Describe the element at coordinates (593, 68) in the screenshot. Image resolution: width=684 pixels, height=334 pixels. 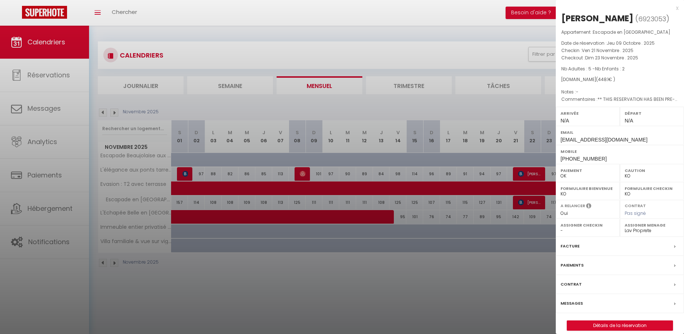
I see `span: Nb Adultes : 5 -` at that location.